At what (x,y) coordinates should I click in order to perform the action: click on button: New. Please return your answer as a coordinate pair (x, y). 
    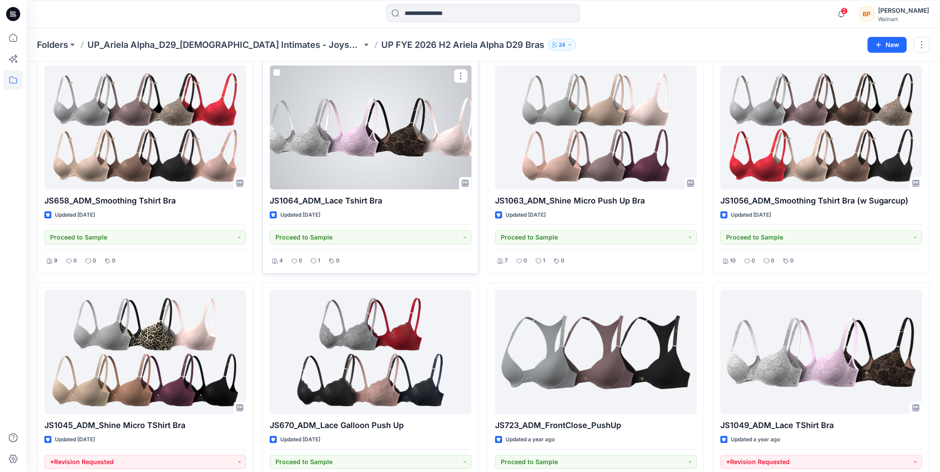
    Looking at the image, I should click on (886, 45).